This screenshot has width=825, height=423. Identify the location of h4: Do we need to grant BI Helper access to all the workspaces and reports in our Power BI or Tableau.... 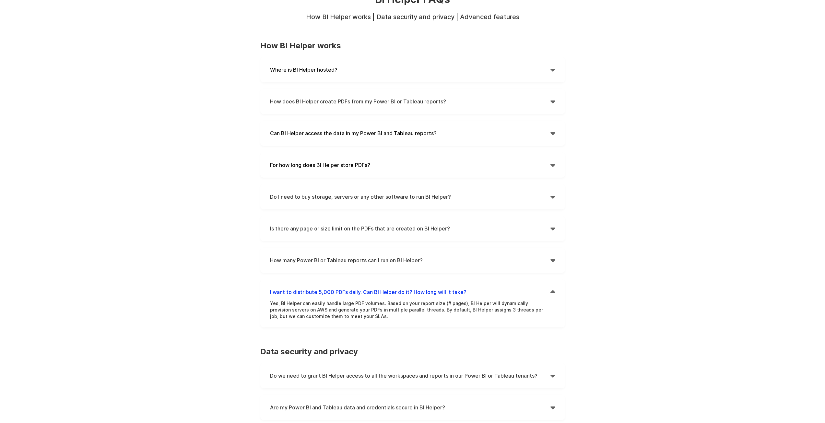
(410, 376).